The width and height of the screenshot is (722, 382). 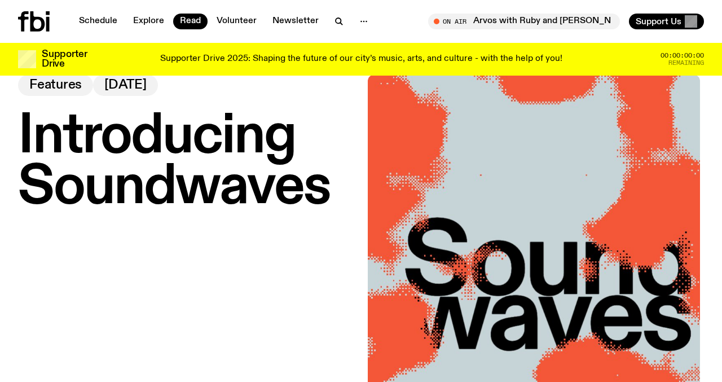 What do you see at coordinates (186, 162) in the screenshot?
I see `h1: Introducing Soundwaves` at bounding box center [186, 162].